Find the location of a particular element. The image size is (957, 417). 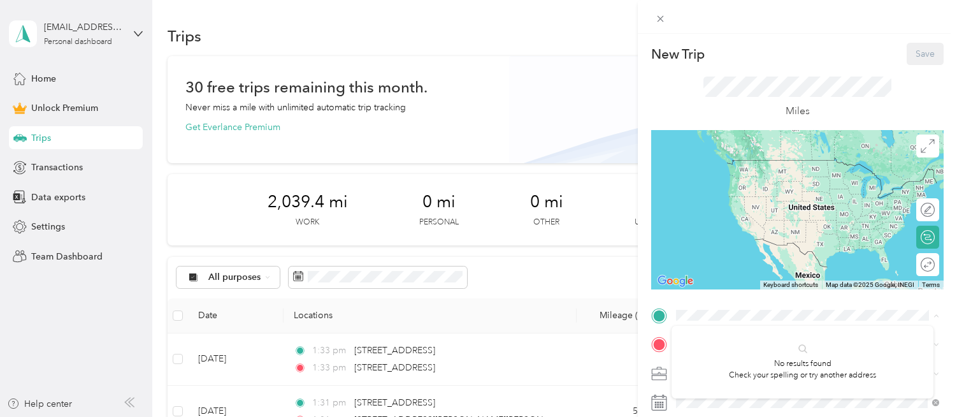

button: Keyboard shortcuts is located at coordinates (791, 285).